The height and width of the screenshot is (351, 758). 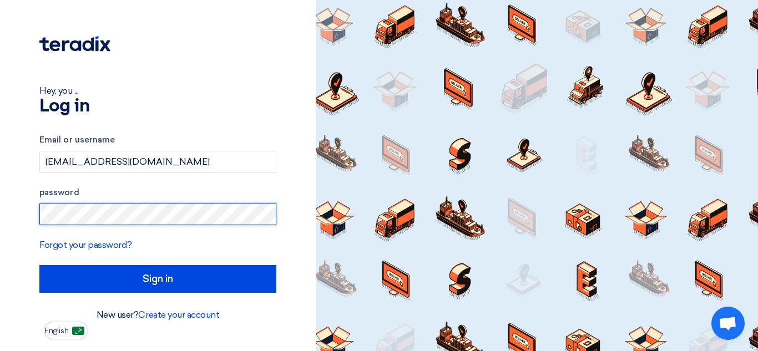 What do you see at coordinates (59, 90) in the screenshot?
I see `font: Hey, you ...` at bounding box center [59, 90].